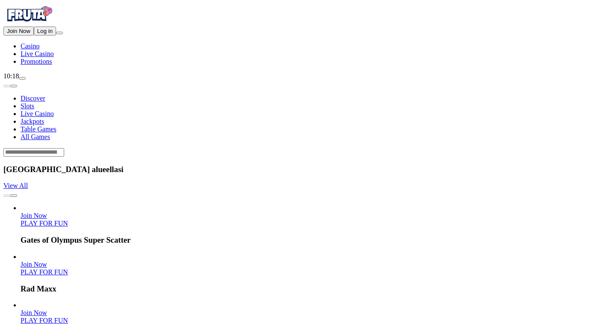 The height and width of the screenshot is (333, 614). I want to click on a: Live Casino, so click(37, 113).